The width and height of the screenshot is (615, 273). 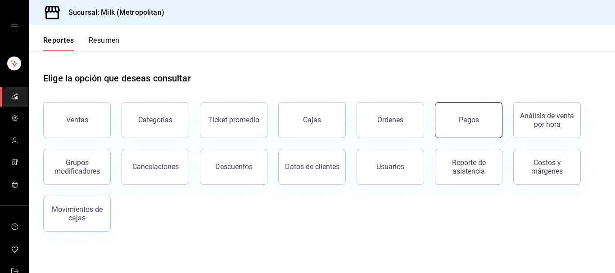 What do you see at coordinates (155, 167) in the screenshot?
I see `div: Cancelaciones` at bounding box center [155, 167].